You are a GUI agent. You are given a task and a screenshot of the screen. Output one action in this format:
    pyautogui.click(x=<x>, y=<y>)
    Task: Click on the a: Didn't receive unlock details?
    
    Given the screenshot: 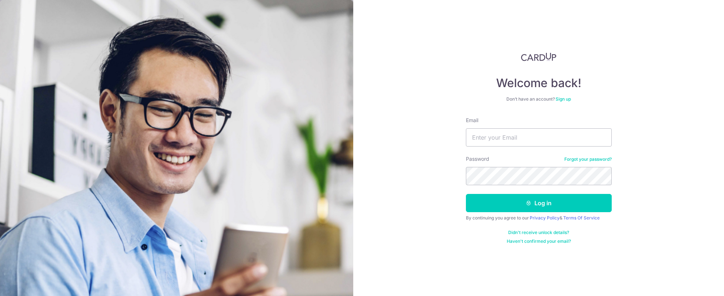 What is the action you would take?
    pyautogui.click(x=538, y=232)
    